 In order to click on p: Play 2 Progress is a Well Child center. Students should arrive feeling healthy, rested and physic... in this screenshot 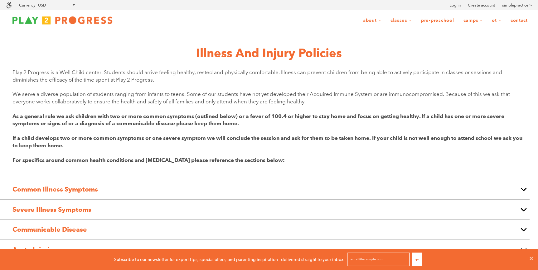, I will do `click(269, 76)`.